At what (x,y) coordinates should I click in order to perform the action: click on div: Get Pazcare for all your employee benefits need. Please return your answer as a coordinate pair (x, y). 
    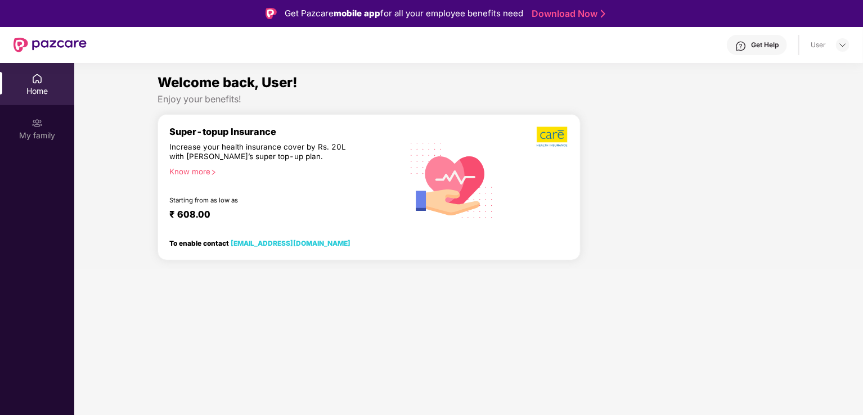
    Looking at the image, I should click on (404, 14).